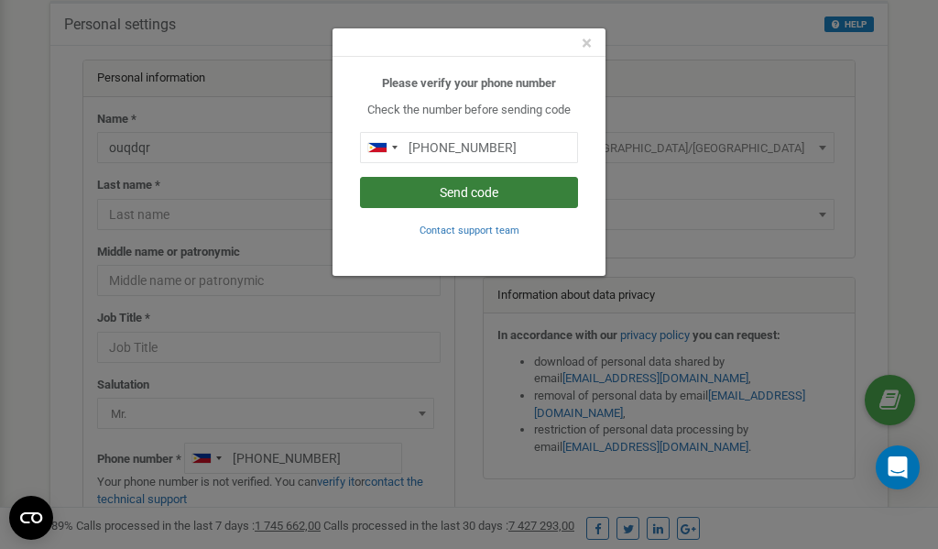 The image size is (938, 549). What do you see at coordinates (469, 229) in the screenshot?
I see `a: Contact support team` at bounding box center [469, 229].